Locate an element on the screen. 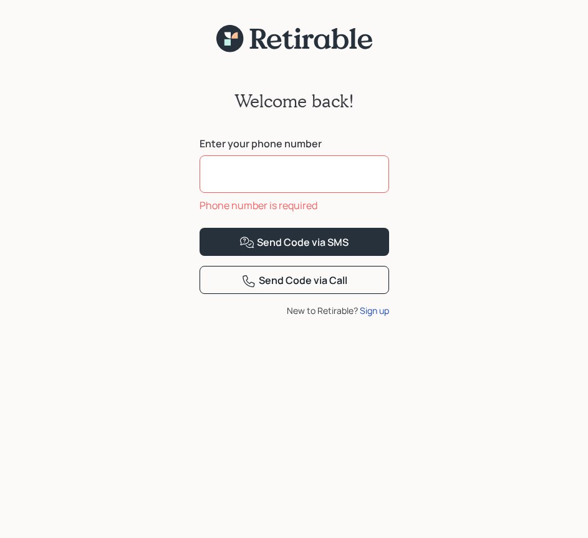  div: Send Code via Call is located at coordinates (294, 281).